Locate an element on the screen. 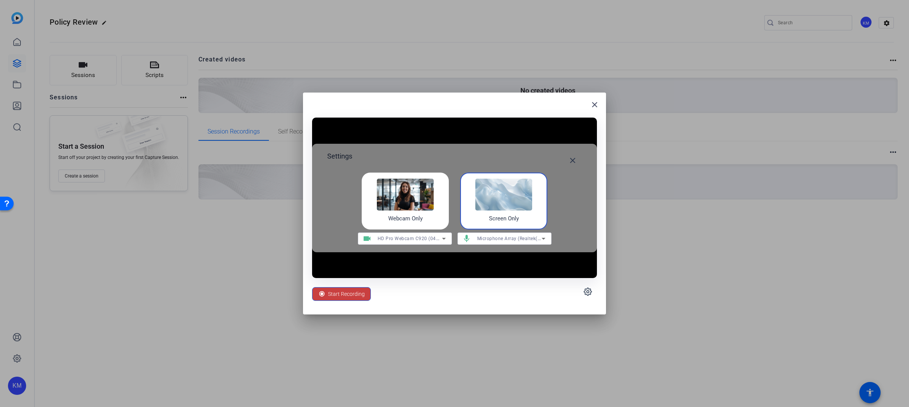 The image size is (909, 407). span: HD Pro Webcam C920 (046d:08e5) is located at coordinates (417, 238).